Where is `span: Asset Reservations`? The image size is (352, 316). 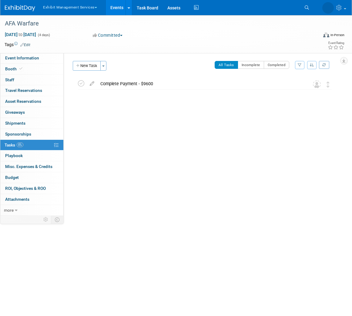
span: Asset Reservations is located at coordinates (23, 101).